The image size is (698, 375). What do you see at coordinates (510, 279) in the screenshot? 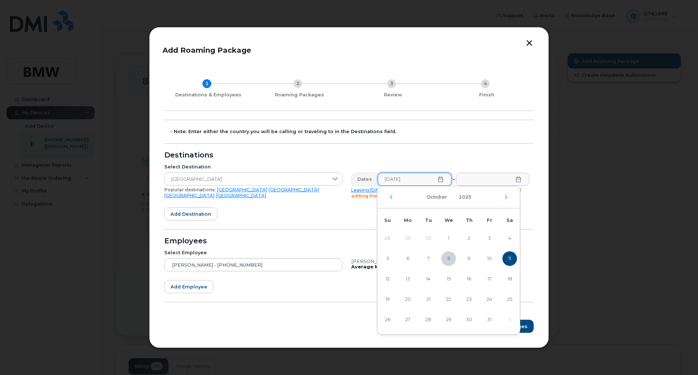
I see `span: 18` at bounding box center [510, 279].